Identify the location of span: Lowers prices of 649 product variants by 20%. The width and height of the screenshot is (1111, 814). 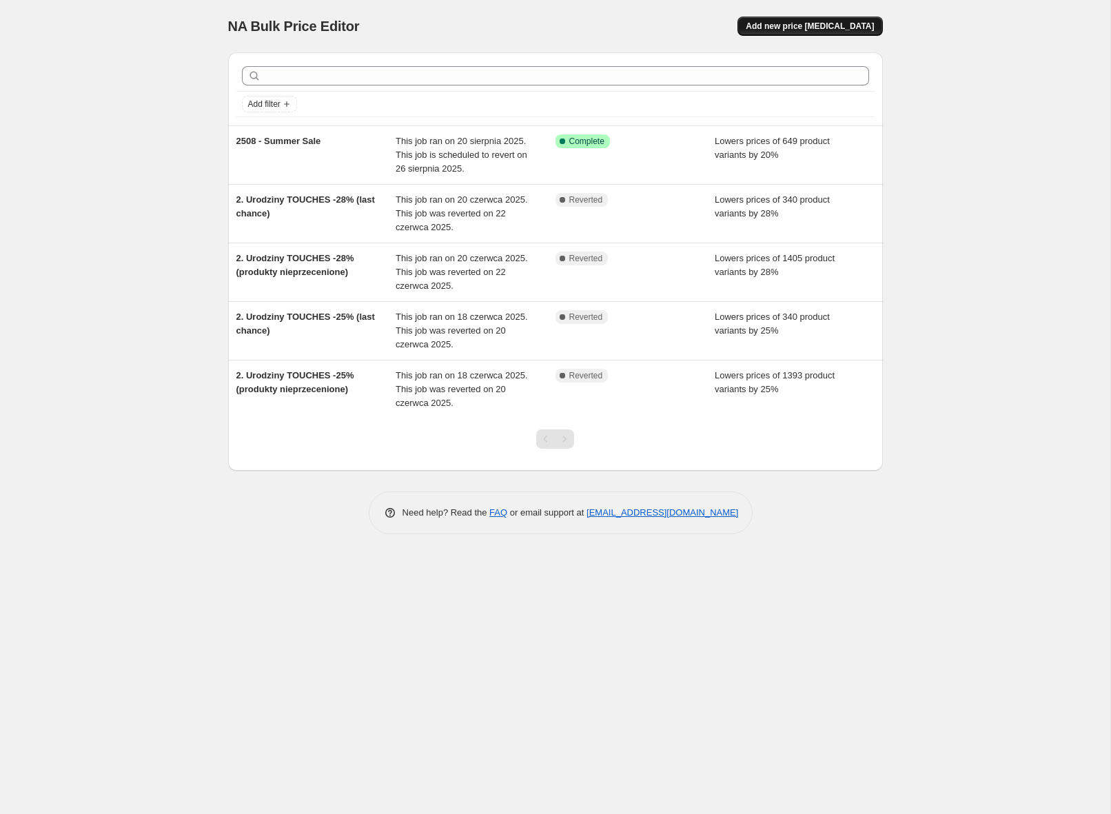
(772, 148).